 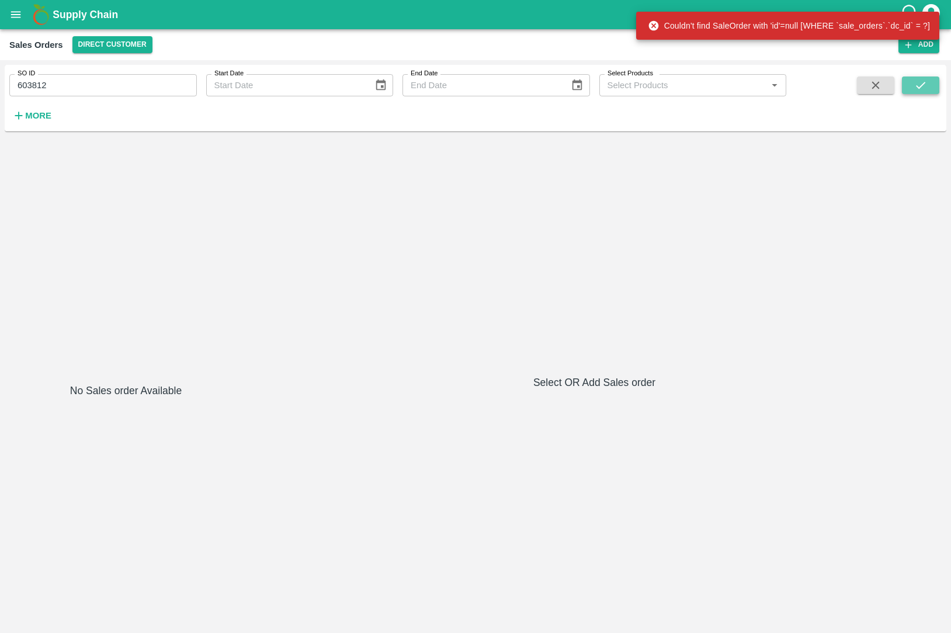 I want to click on button: open drawer, so click(x=16, y=15).